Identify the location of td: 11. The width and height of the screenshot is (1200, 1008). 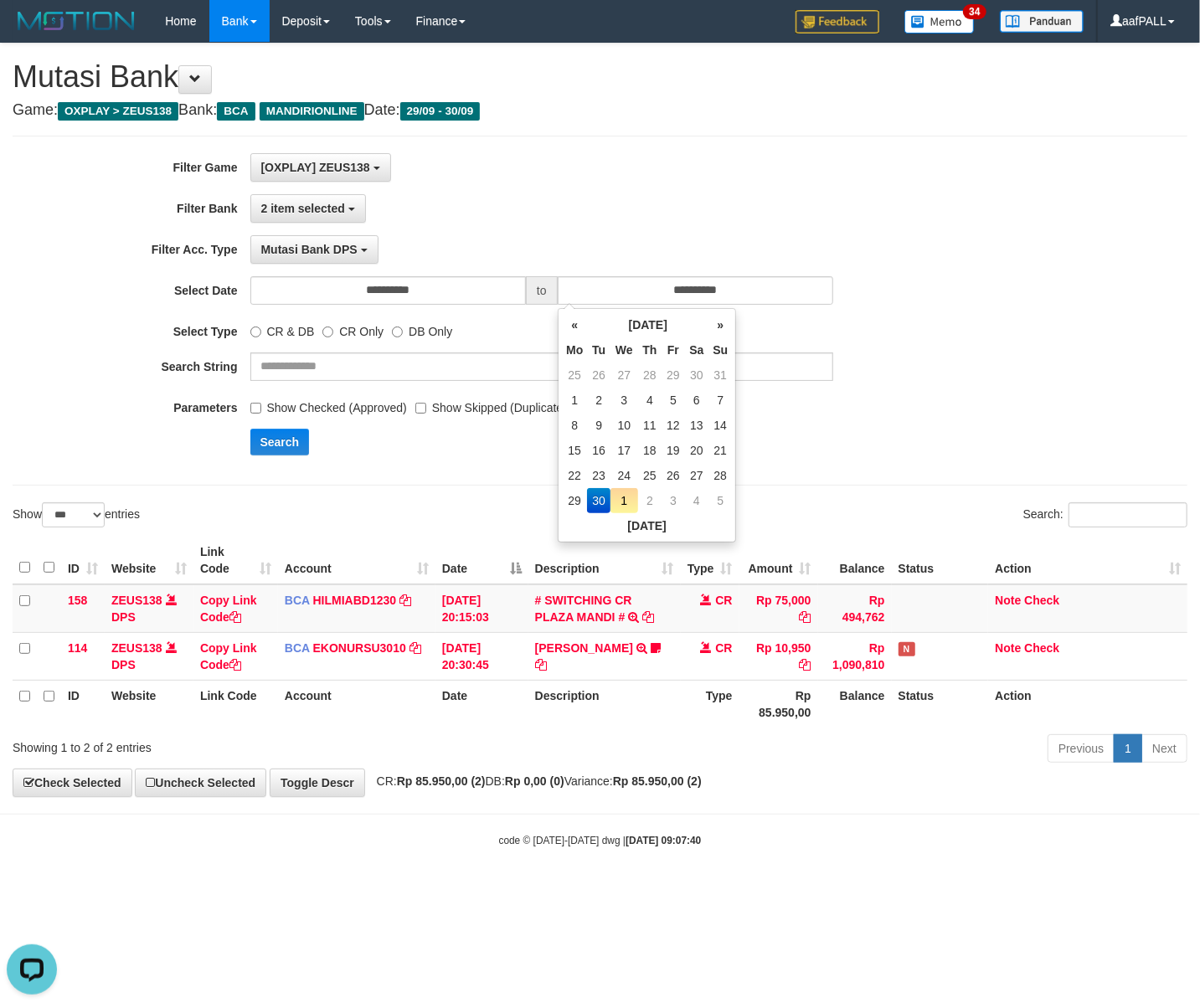
(650, 425).